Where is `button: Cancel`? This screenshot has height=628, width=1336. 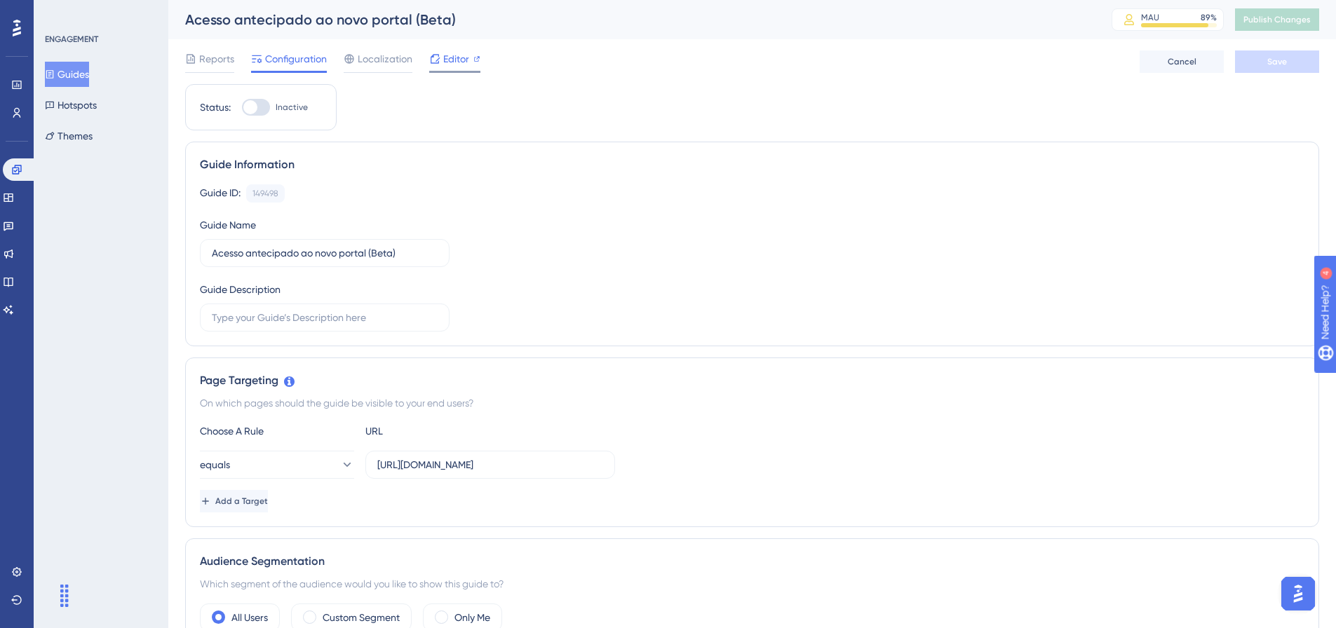 button: Cancel is located at coordinates (1181, 62).